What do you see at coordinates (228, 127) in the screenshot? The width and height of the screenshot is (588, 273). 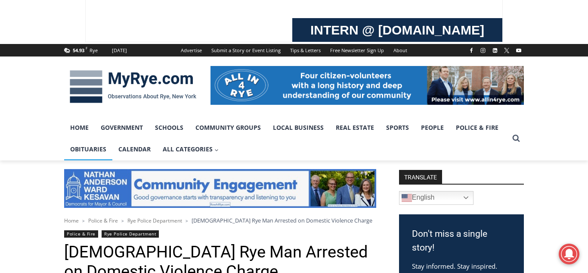 I see `a: Community Groups` at bounding box center [228, 127].